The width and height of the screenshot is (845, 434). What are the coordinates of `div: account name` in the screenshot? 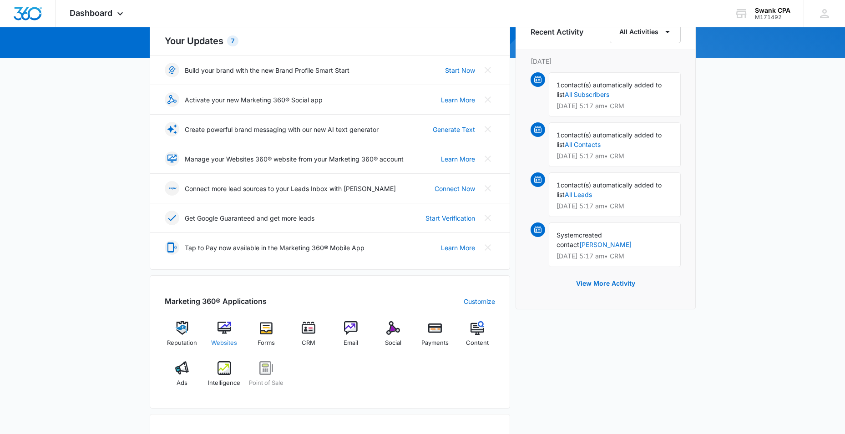 It's located at (772, 10).